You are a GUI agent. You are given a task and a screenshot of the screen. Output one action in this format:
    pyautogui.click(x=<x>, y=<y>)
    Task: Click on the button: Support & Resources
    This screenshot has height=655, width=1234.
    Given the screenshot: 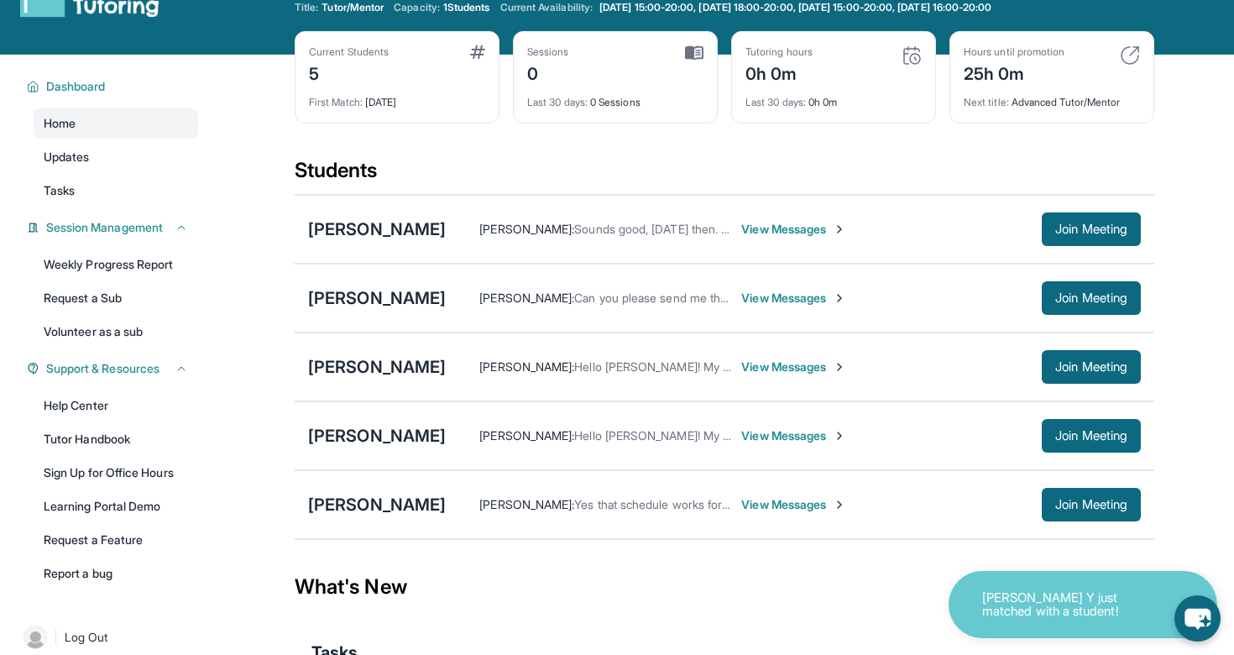 What is the action you would take?
    pyautogui.click(x=113, y=369)
    